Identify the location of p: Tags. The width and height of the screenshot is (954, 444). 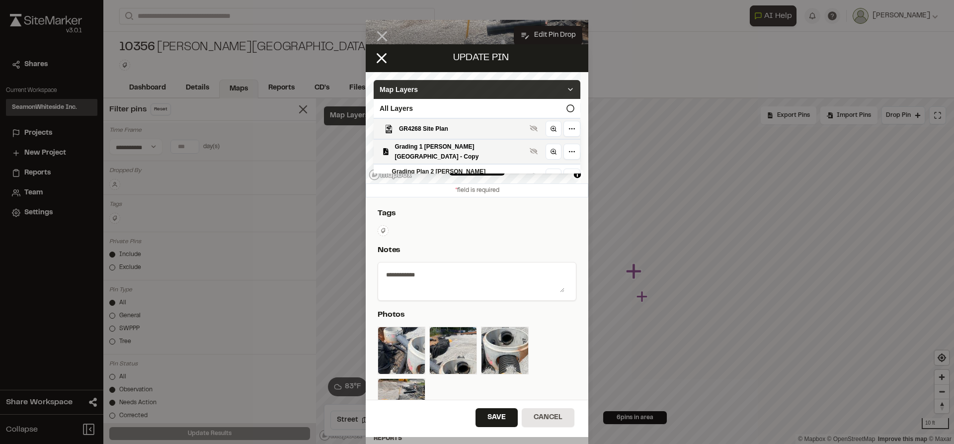
(475, 213).